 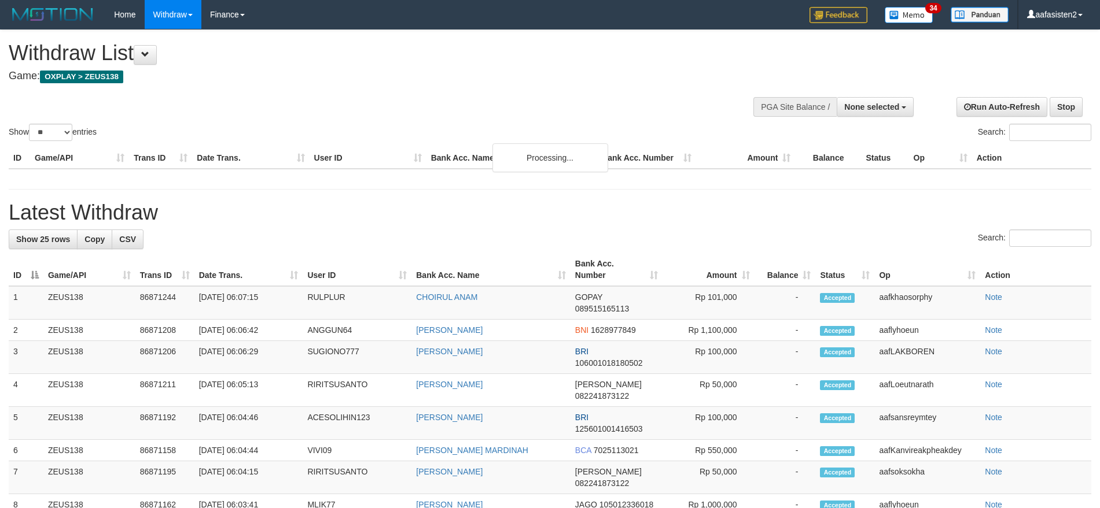 I want to click on span: Copy 7025113021 to clipboard, so click(x=616, y=451).